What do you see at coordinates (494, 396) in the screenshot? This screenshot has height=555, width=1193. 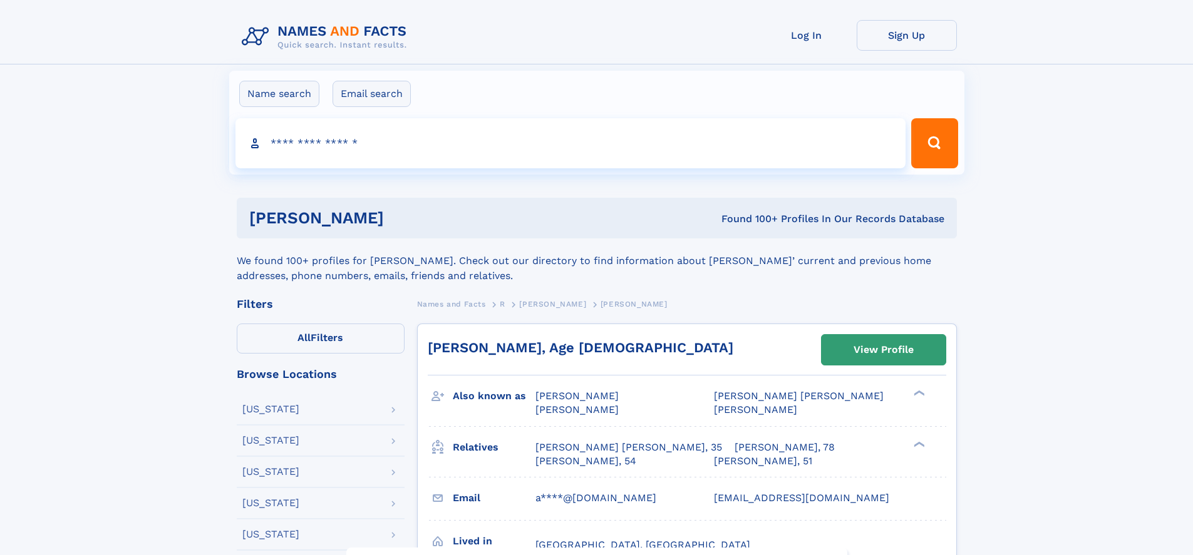 I see `h3: Also known as` at bounding box center [494, 396].